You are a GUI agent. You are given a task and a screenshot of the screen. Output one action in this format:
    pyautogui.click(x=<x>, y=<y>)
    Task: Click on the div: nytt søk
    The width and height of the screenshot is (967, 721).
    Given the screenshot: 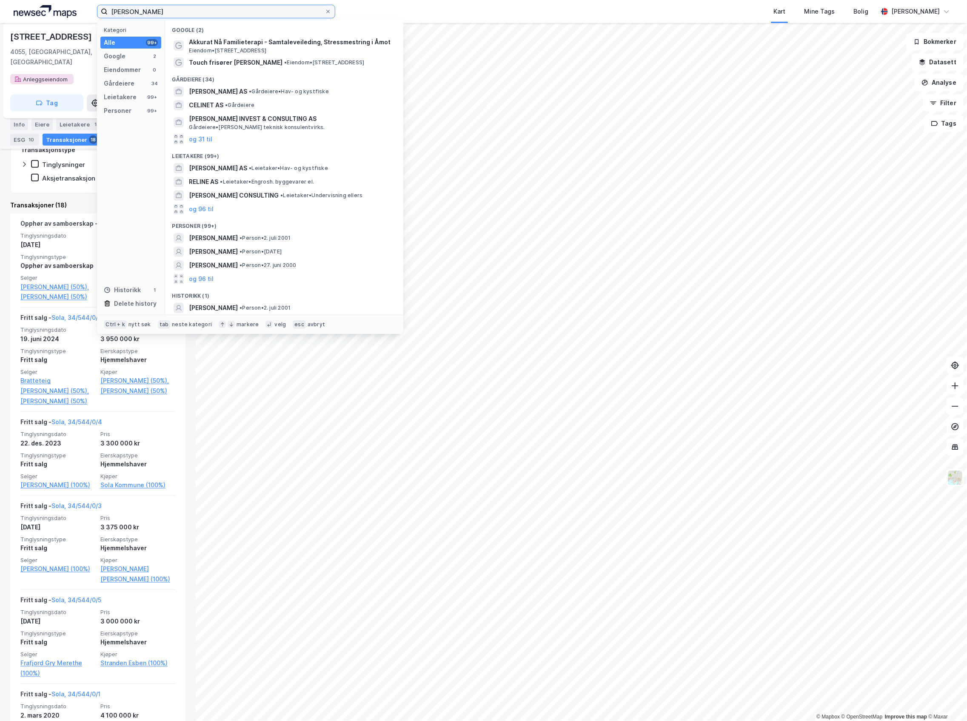 What is the action you would take?
    pyautogui.click(x=140, y=324)
    